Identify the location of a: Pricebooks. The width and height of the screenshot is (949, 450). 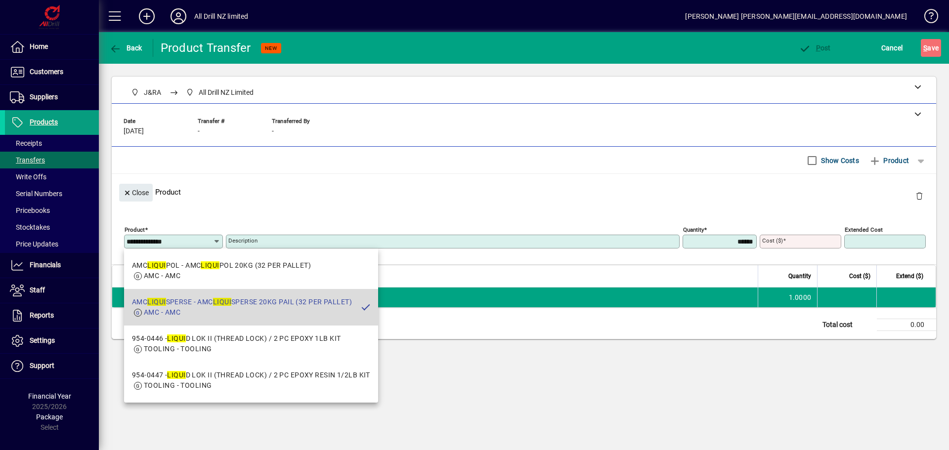
(52, 210).